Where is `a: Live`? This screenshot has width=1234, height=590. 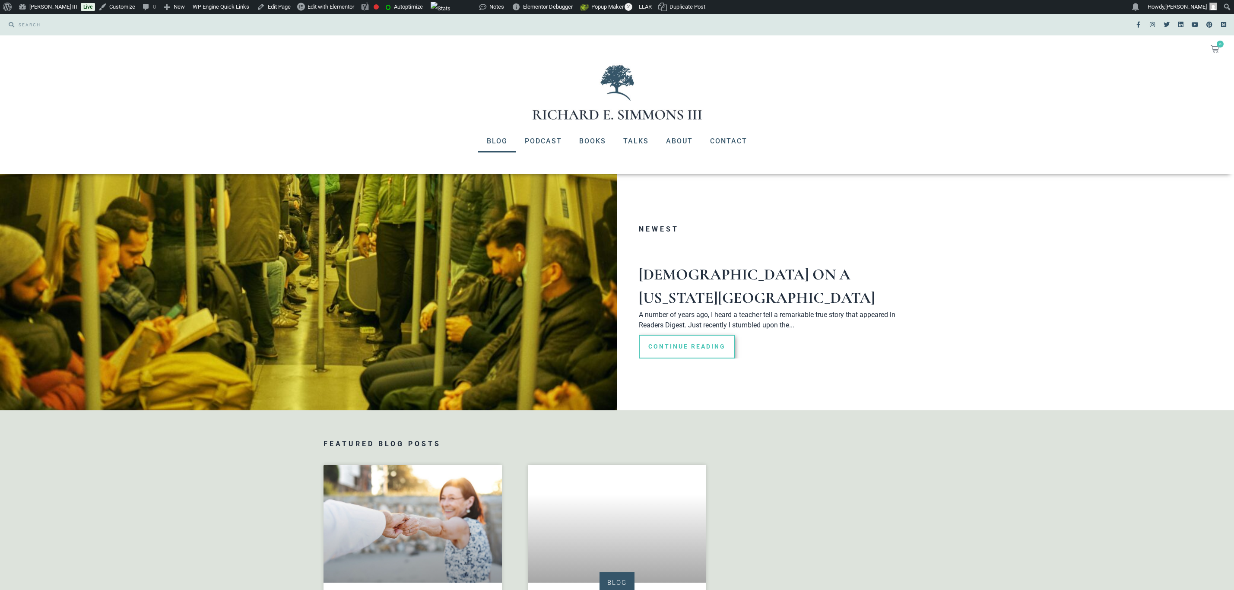
a: Live is located at coordinates (88, 7).